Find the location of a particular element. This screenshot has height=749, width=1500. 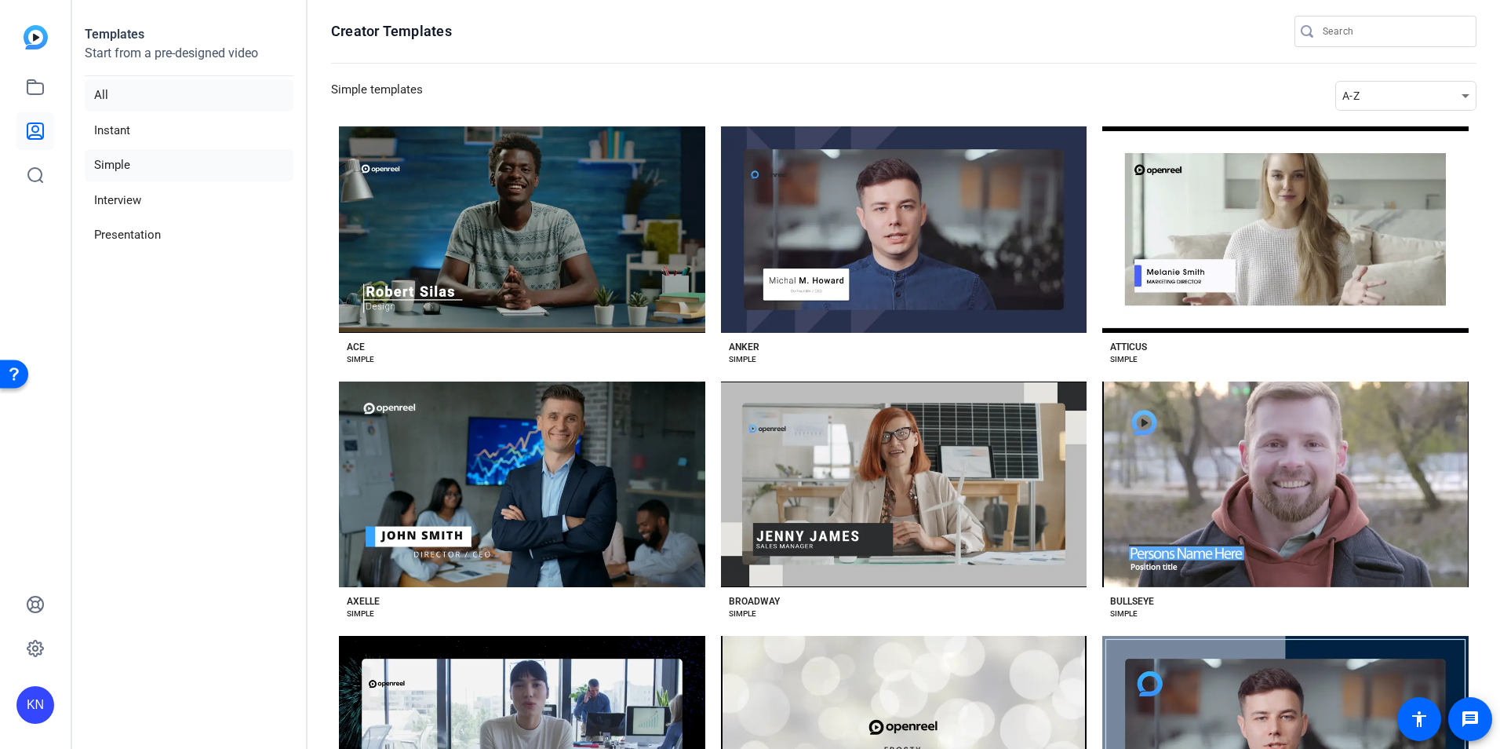

img: blue-gradient.svg is located at coordinates (35, 37).